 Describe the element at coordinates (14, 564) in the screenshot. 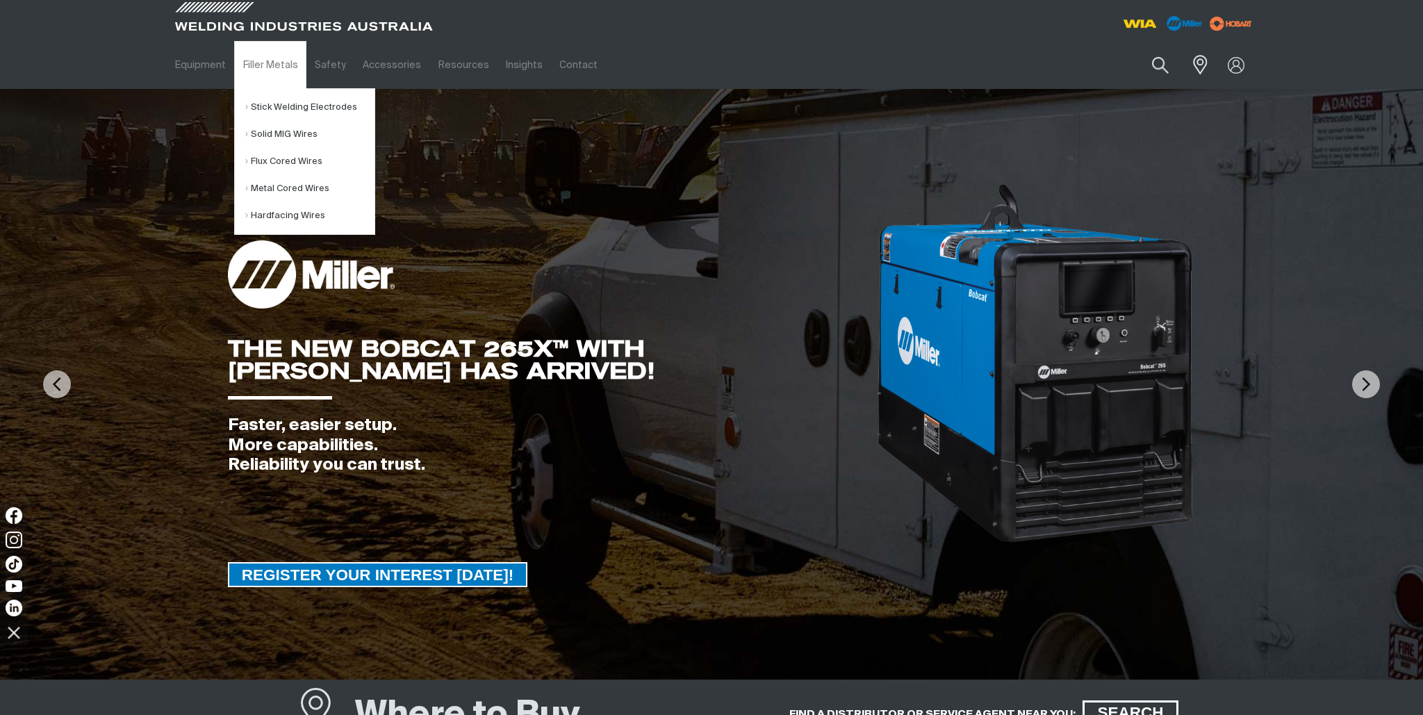

I see `img: TikTok` at that location.